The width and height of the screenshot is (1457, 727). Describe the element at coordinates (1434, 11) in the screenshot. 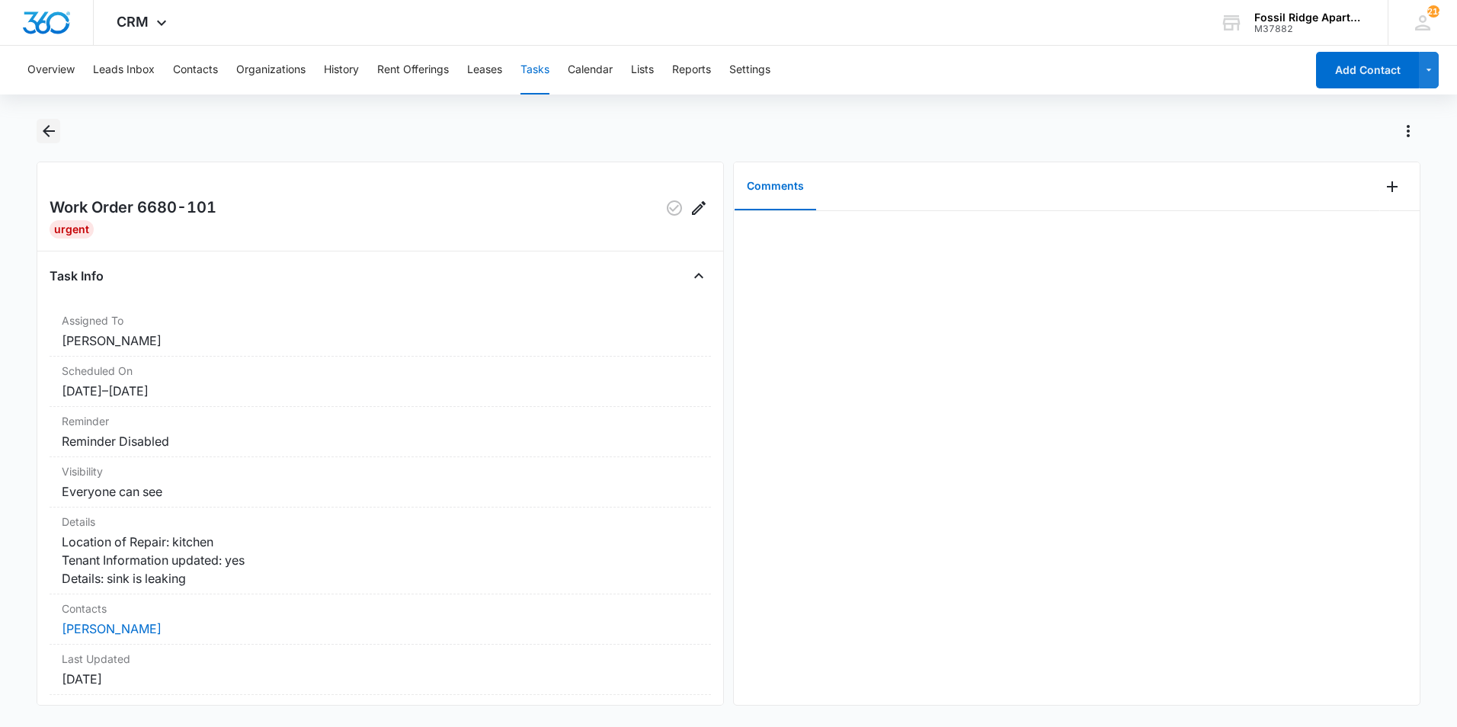

I see `span: 214` at that location.